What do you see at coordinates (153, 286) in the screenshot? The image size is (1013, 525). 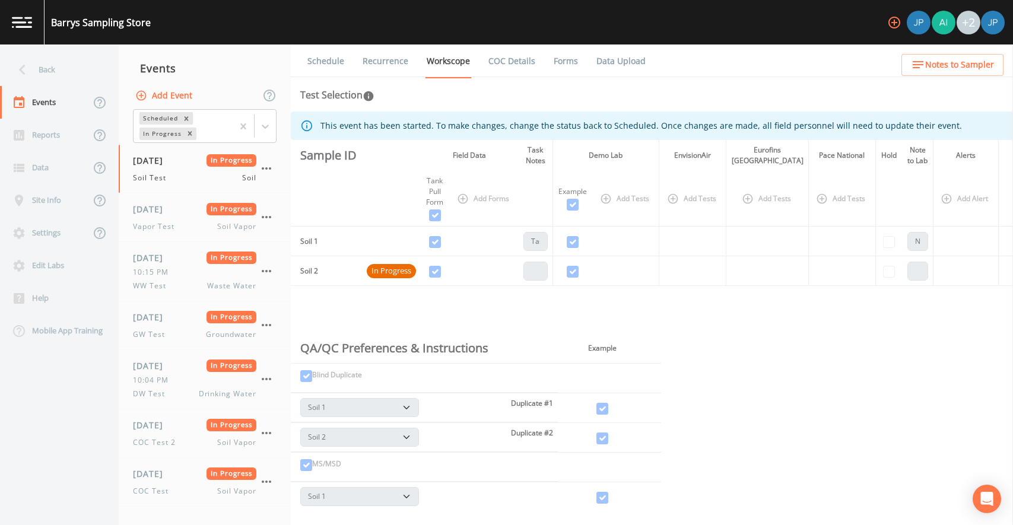 I see `span: WW Test` at bounding box center [153, 286].